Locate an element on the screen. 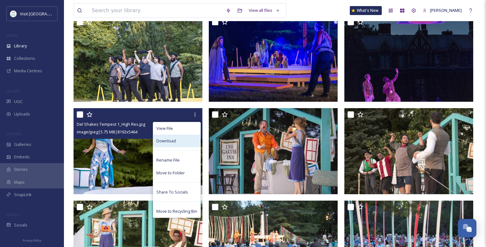 The image size is (486, 247). input: Search your library is located at coordinates (155, 11).